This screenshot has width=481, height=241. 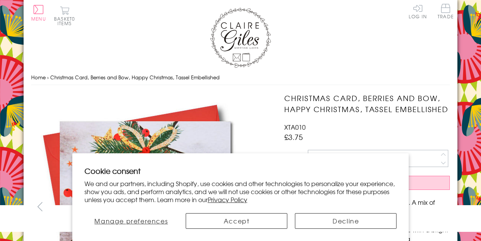 What do you see at coordinates (295, 127) in the screenshot?
I see `span: XTA010` at bounding box center [295, 127].